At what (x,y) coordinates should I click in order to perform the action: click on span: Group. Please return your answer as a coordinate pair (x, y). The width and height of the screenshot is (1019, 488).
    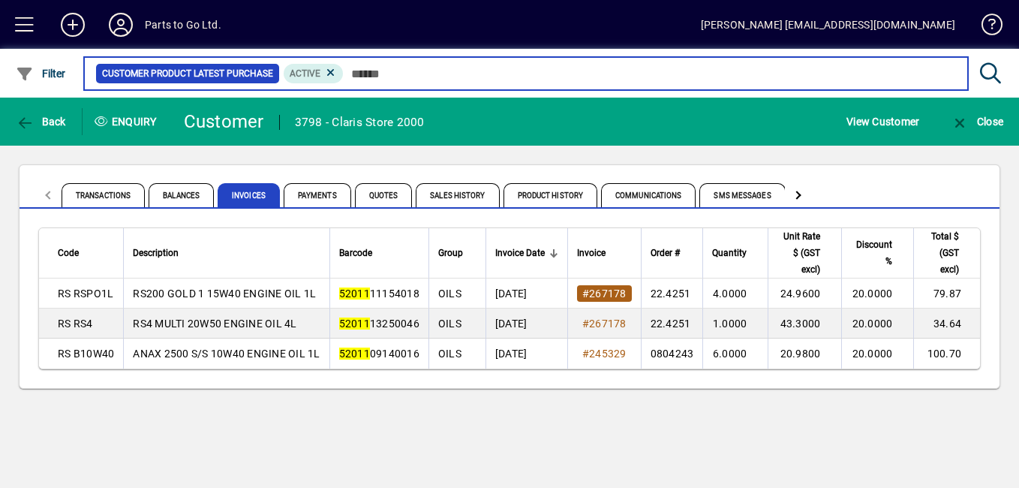
    Looking at the image, I should click on (450, 253).